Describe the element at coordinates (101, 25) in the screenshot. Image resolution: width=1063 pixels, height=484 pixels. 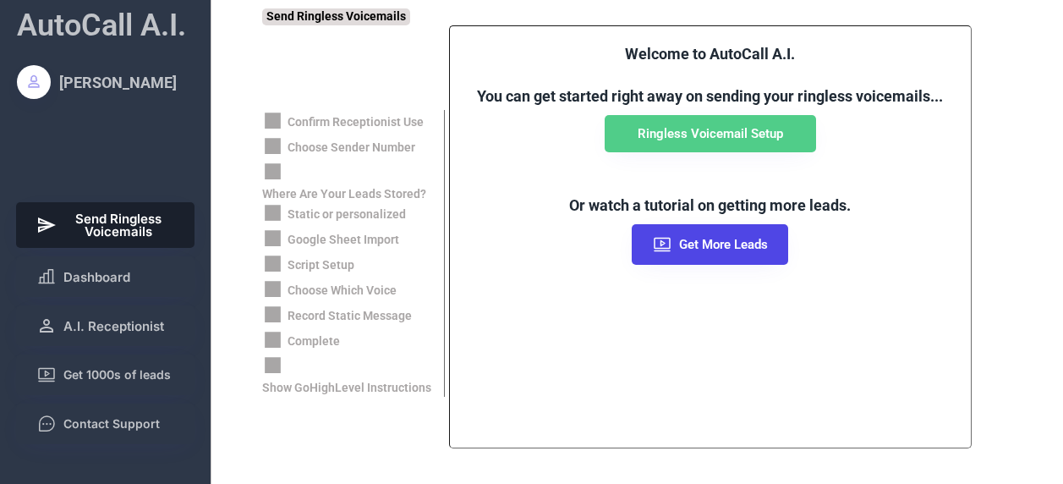
I see `div: AutoCall A.I.` at that location.